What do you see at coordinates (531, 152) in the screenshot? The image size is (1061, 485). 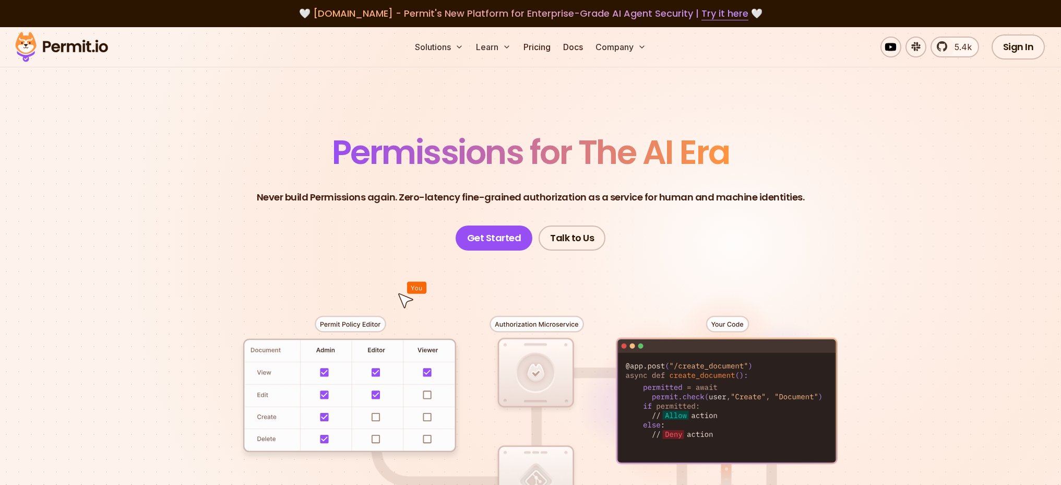 I see `span: Permissions for The AI Era` at bounding box center [531, 152].